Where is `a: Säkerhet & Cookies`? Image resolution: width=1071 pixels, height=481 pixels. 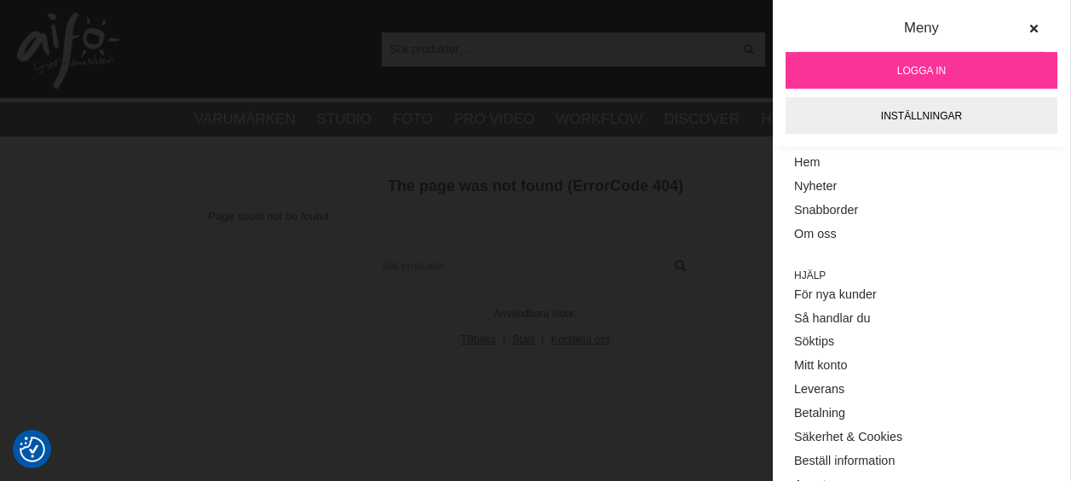
a: Säkerhet & Cookies is located at coordinates (921, 437).